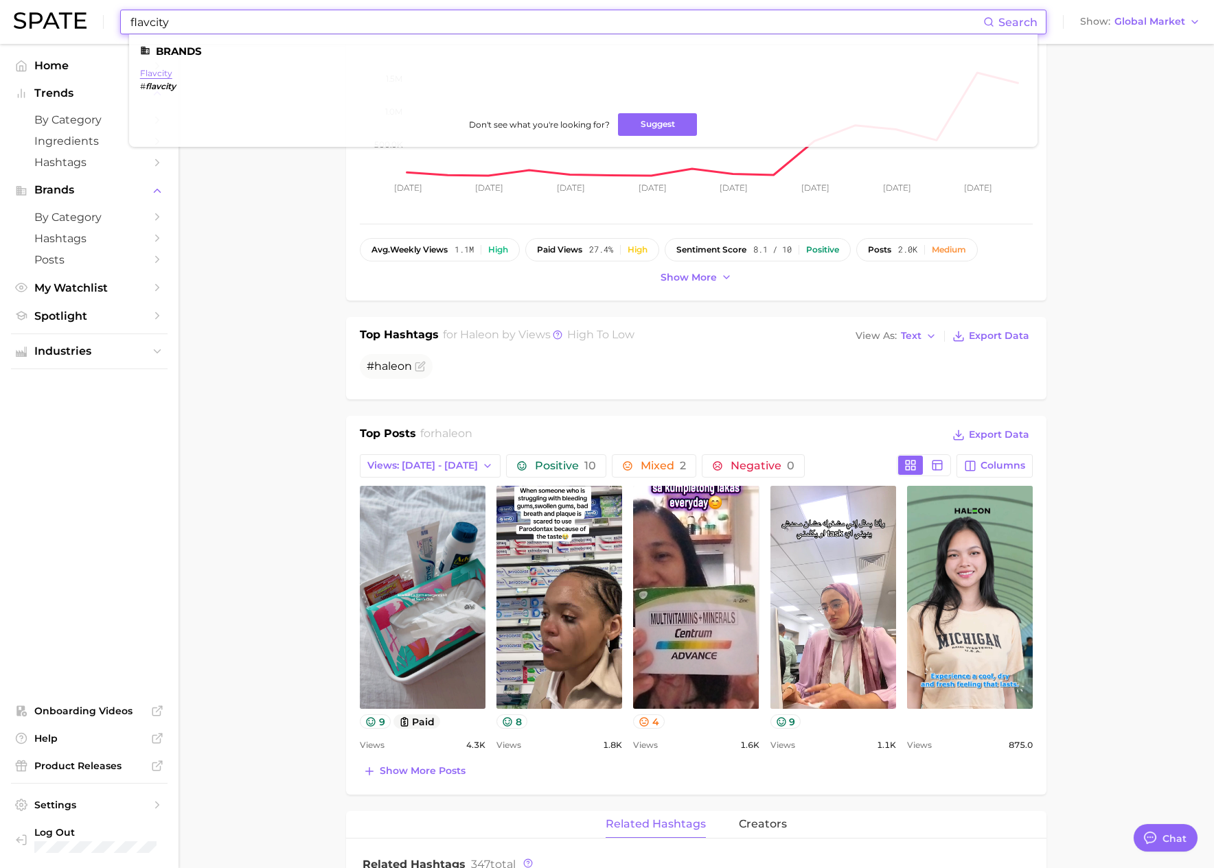 This screenshot has width=1214, height=868. I want to click on abbr: average, so click(380, 249).